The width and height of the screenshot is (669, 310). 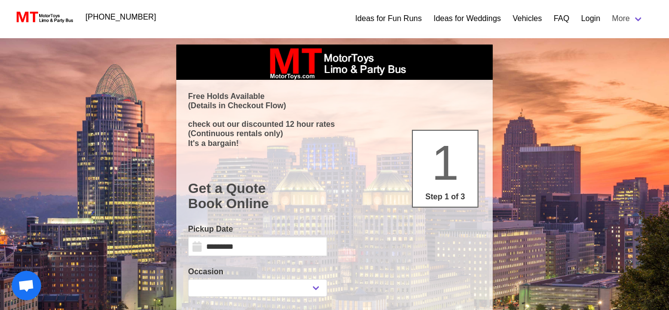 What do you see at coordinates (388, 19) in the screenshot?
I see `a: Ideas for Fun Runs` at bounding box center [388, 19].